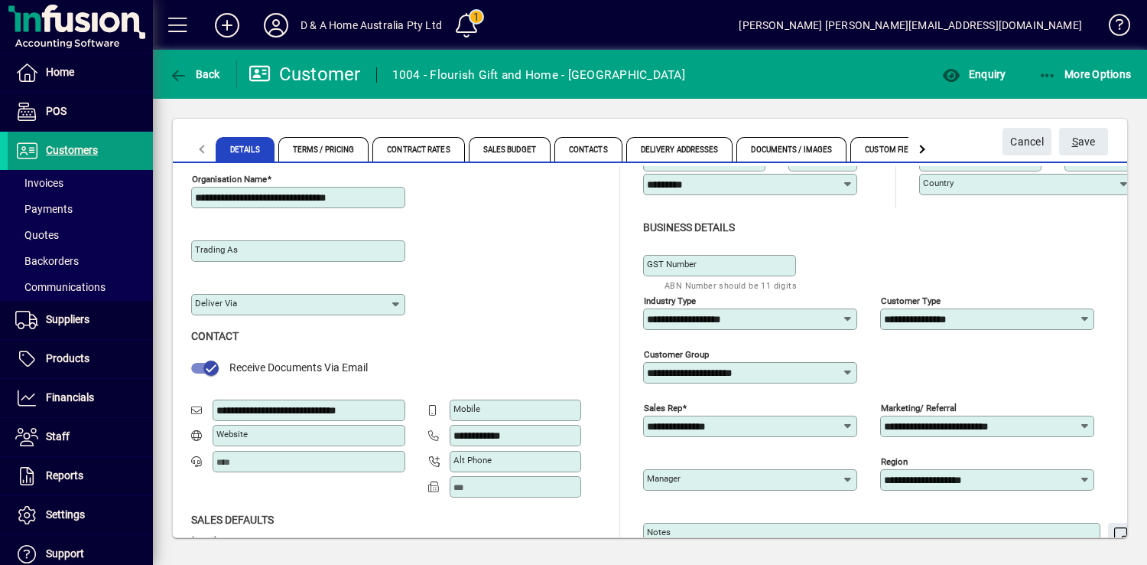 Image resolution: width=1147 pixels, height=565 pixels. What do you see at coordinates (80, 320) in the screenshot?
I see `a: Suppliers` at bounding box center [80, 320].